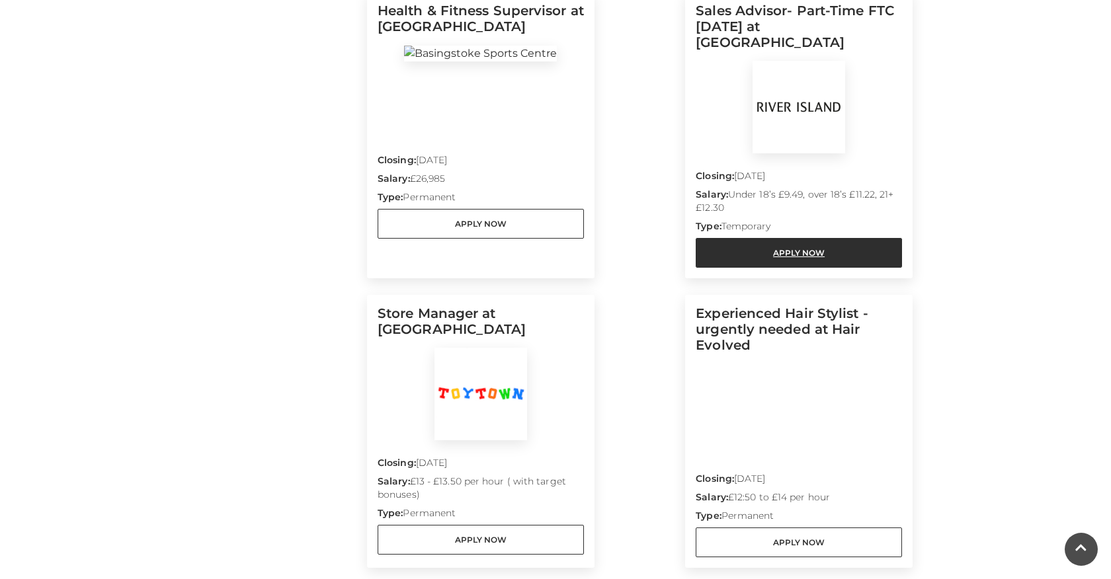  I want to click on h5: Experienced Hair Stylist - urgently needed at Hair Evolved, so click(799, 335).